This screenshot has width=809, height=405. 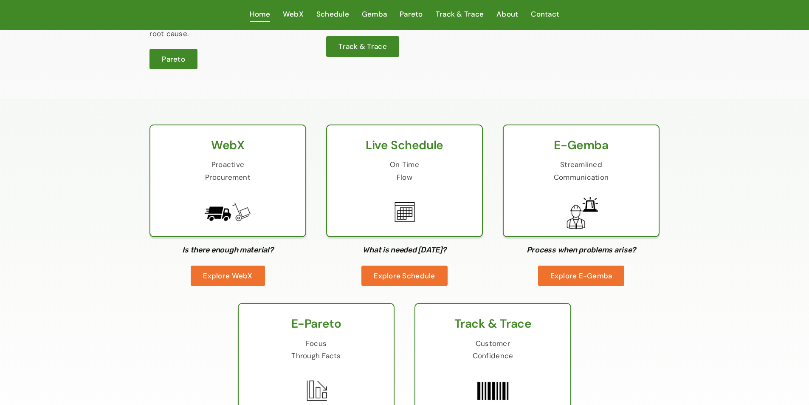 I want to click on img: WebX, so click(x=228, y=212).